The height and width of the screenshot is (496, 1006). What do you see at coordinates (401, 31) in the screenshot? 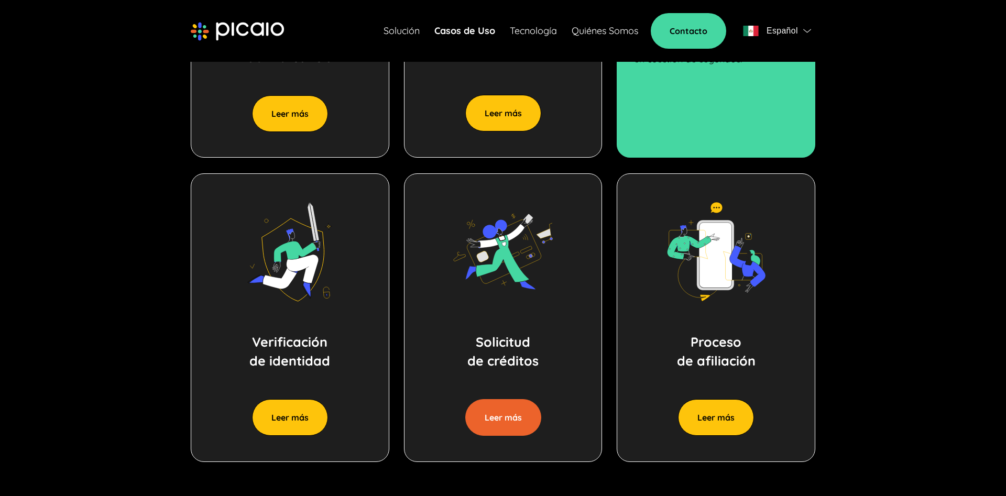
I see `a: Solución` at bounding box center [401, 31].